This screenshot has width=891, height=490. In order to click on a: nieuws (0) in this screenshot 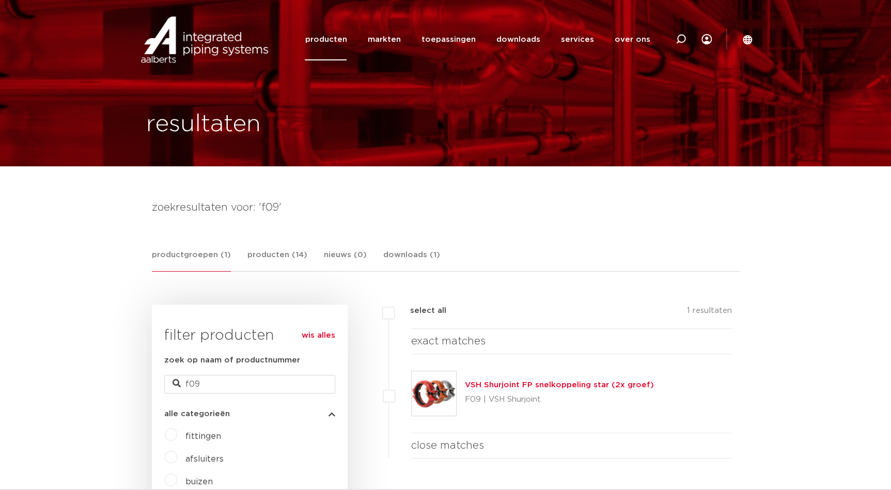, I will do `click(345, 260)`.